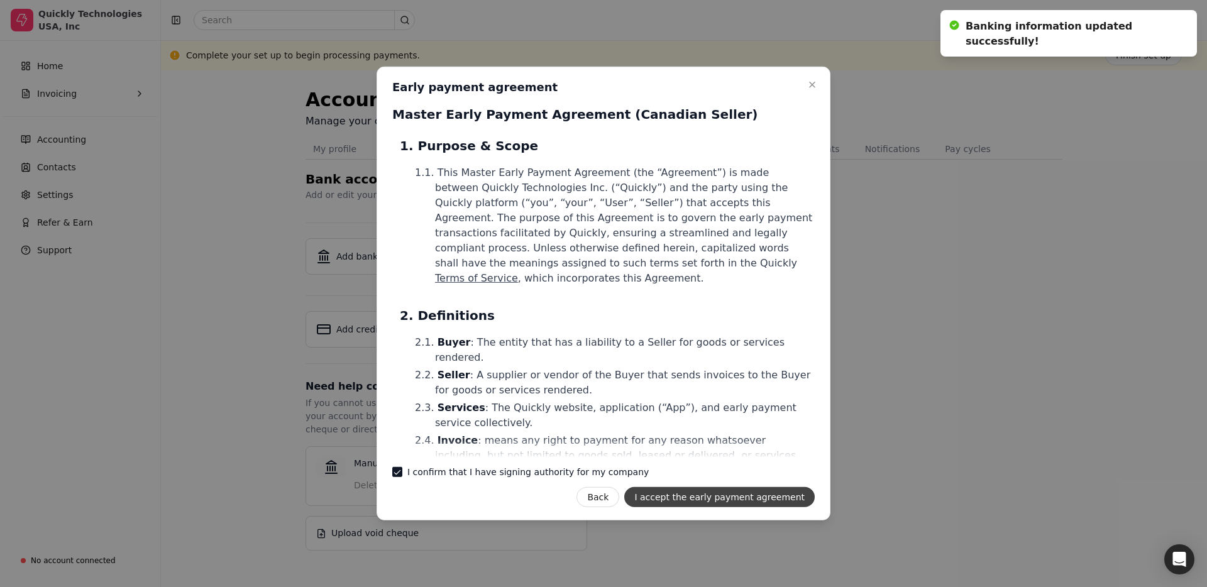 Image resolution: width=1207 pixels, height=587 pixels. I want to click on h2: Early payment agreement, so click(474, 87).